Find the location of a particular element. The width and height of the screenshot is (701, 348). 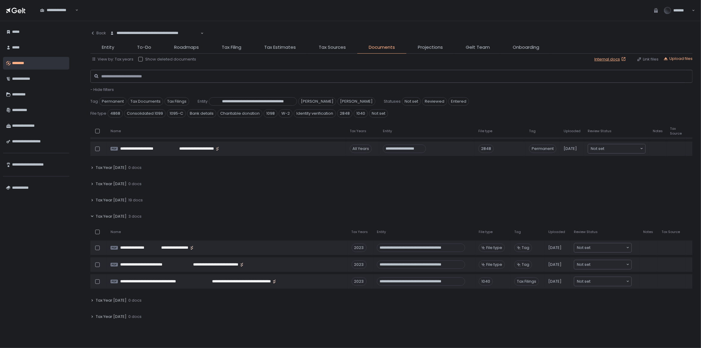

span: Charitable donation is located at coordinates (240, 114).